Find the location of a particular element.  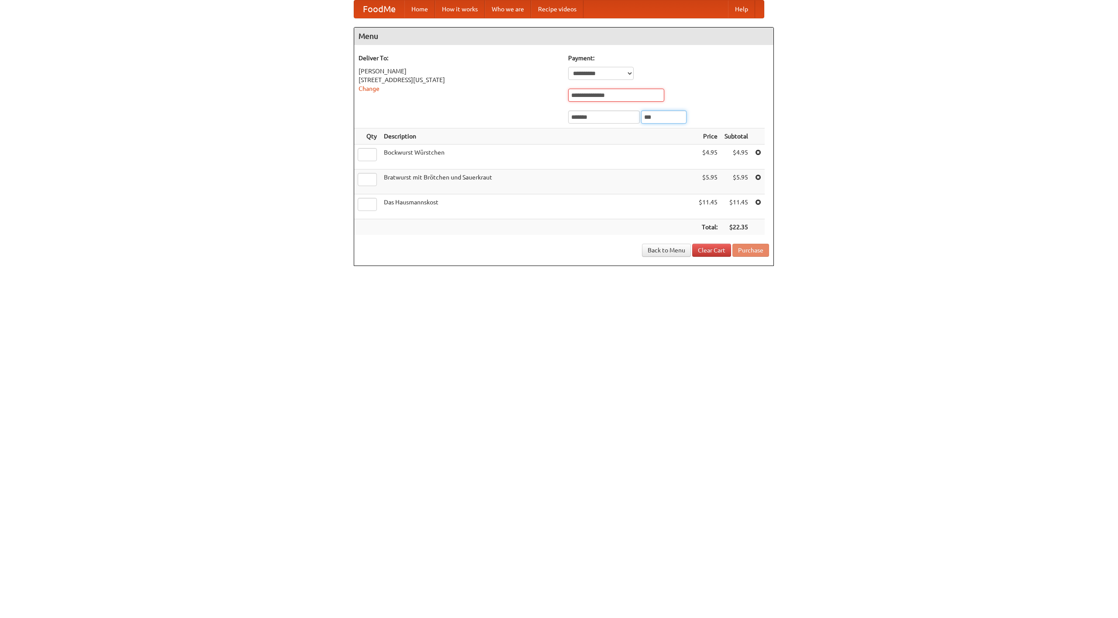

a: Back to Menu is located at coordinates (667, 250).